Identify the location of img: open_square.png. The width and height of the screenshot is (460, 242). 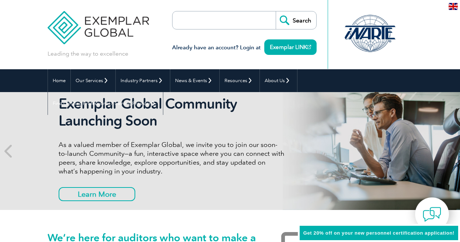
(309, 47).